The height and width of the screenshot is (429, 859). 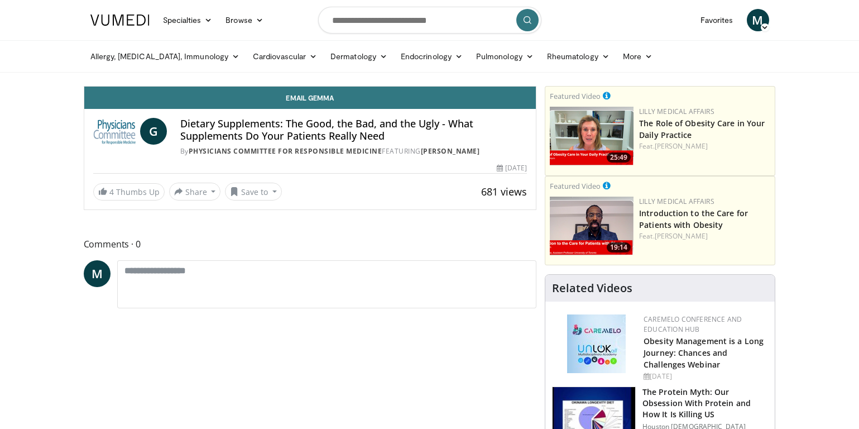 I want to click on span: 681 views, so click(x=504, y=191).